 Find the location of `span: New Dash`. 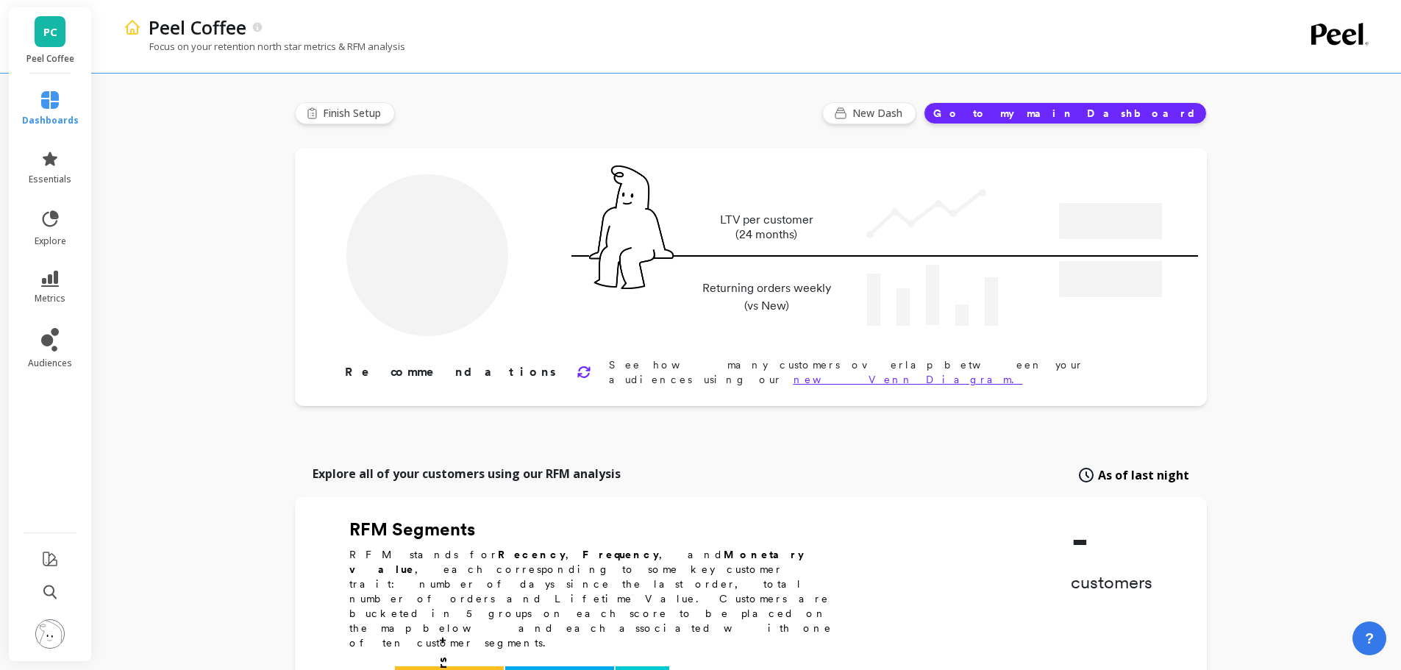

span: New Dash is located at coordinates (880, 113).